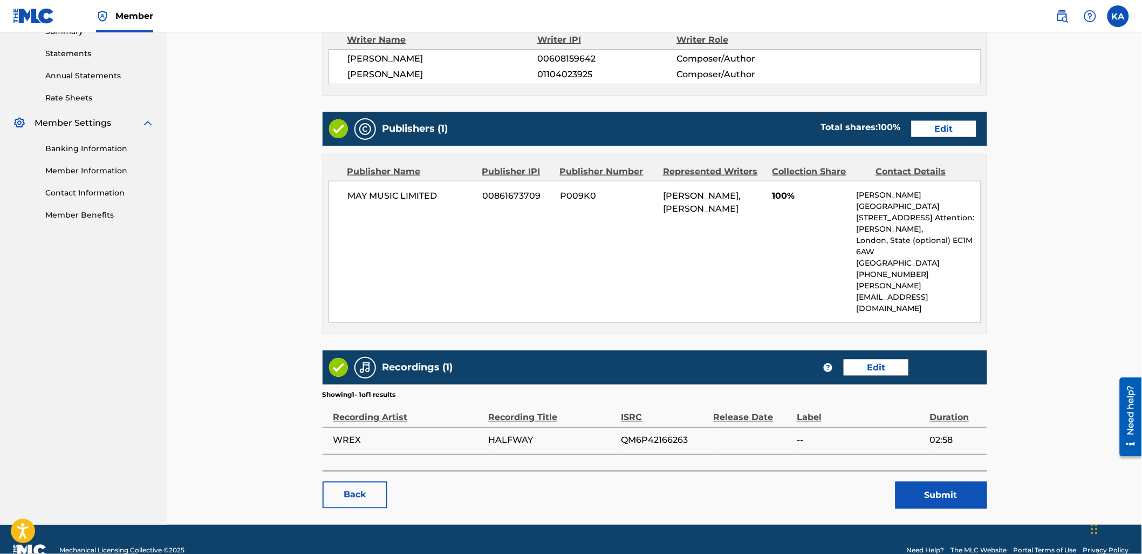 Image resolution: width=1142 pixels, height=554 pixels. I want to click on p: Showing 1 - 1 of 1 results, so click(359, 395).